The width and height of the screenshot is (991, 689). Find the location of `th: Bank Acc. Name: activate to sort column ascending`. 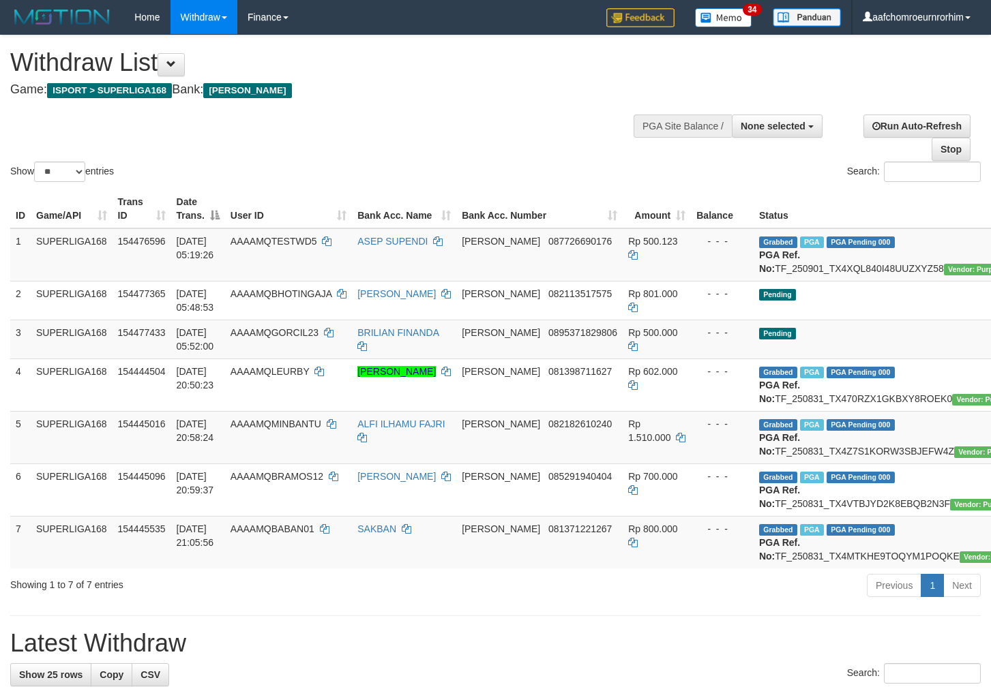

th: Bank Acc. Name: activate to sort column ascending is located at coordinates (404, 209).